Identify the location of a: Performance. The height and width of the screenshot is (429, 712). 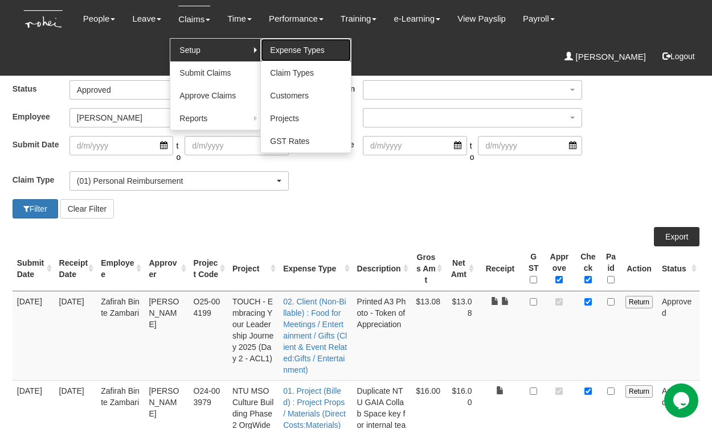
(296, 19).